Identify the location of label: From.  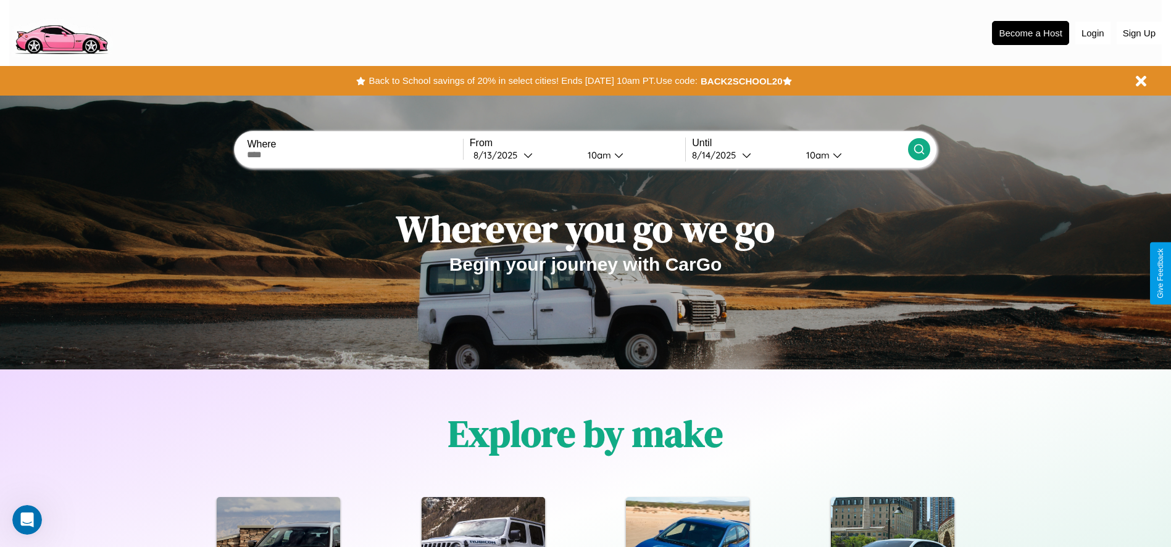
(577, 143).